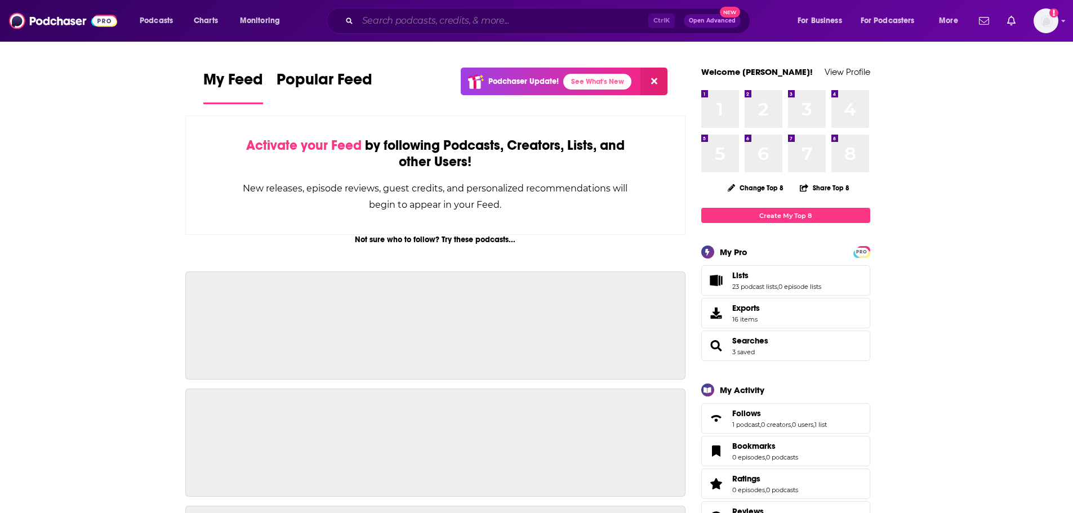  Describe the element at coordinates (847, 72) in the screenshot. I see `a: View Profile` at that location.